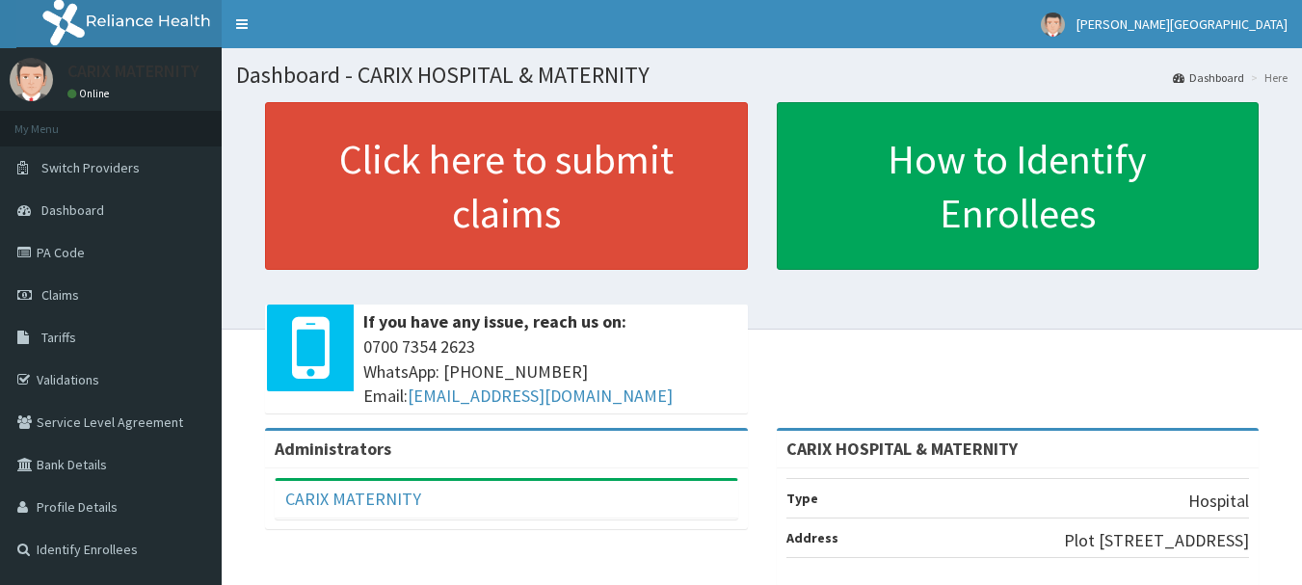  What do you see at coordinates (506, 186) in the screenshot?
I see `a: Click here to submit claims` at bounding box center [506, 186].